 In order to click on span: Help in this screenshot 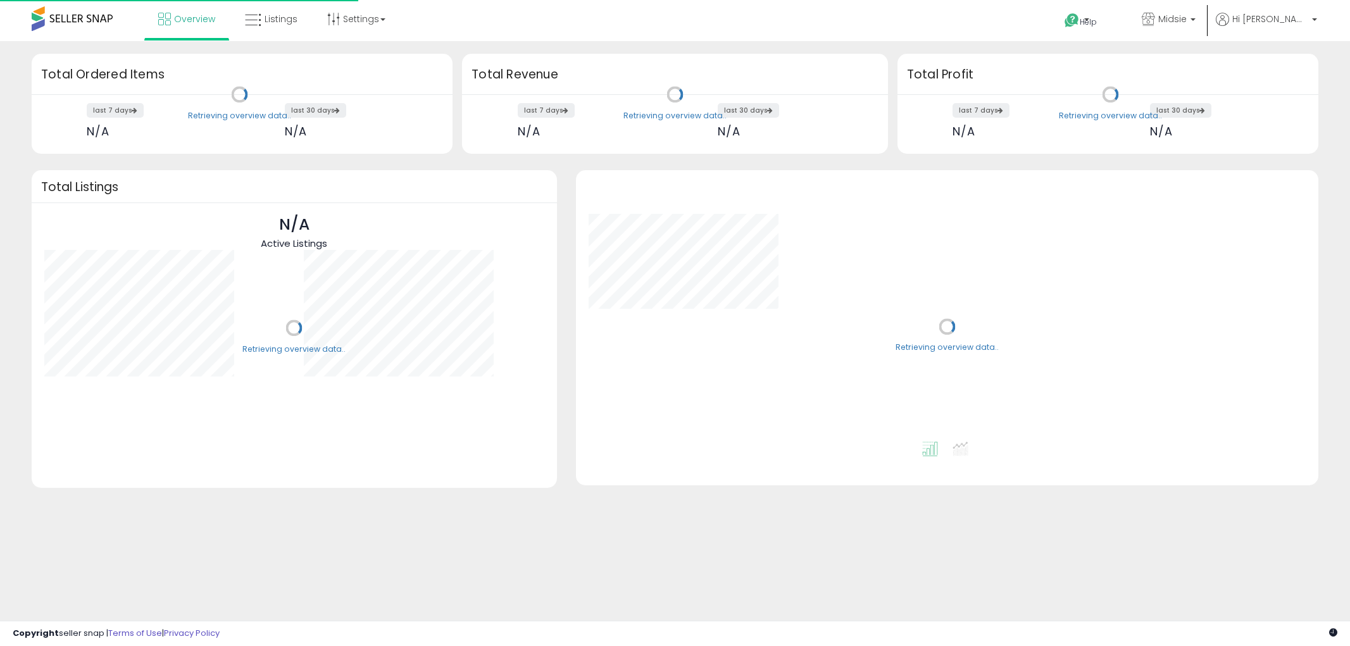, I will do `click(1088, 22)`.